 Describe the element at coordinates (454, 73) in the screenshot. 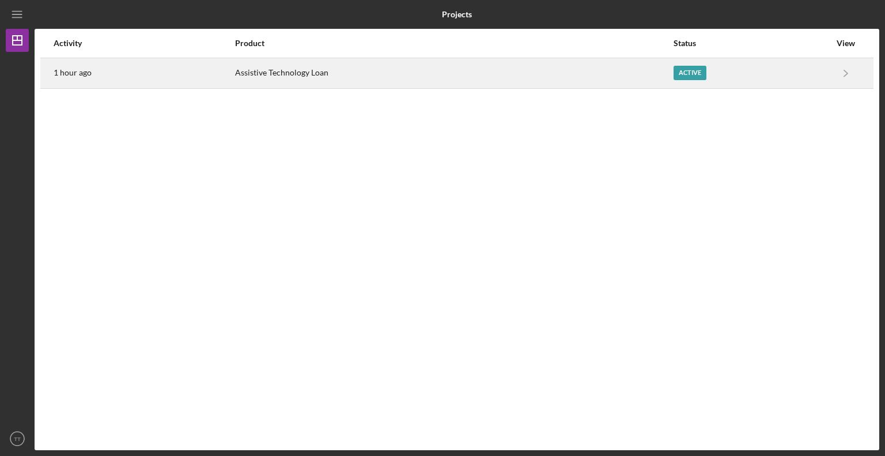

I see `div: Assistive Technology Loan` at that location.